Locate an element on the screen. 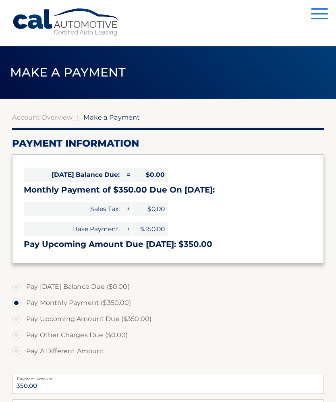 The height and width of the screenshot is (402, 336). span: Sales Tax: is located at coordinates (73, 208).